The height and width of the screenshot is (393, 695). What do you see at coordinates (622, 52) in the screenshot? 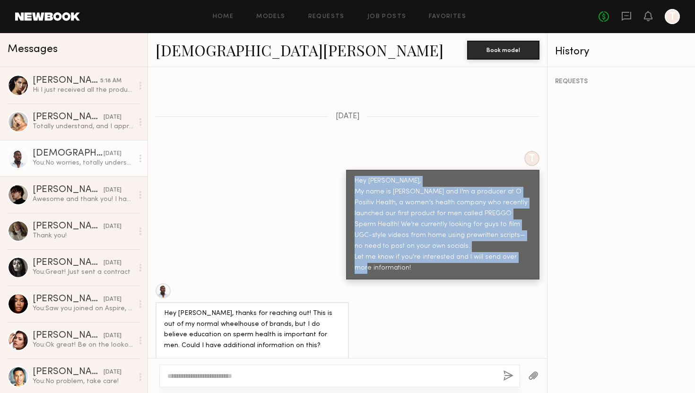
I see `div: History` at bounding box center [622, 52].